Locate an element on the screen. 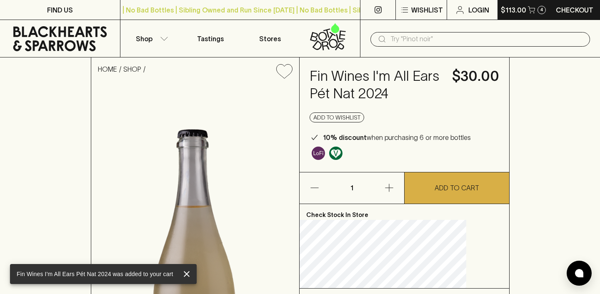 This screenshot has width=600, height=294. button: ADD TO CART is located at coordinates (457, 188).